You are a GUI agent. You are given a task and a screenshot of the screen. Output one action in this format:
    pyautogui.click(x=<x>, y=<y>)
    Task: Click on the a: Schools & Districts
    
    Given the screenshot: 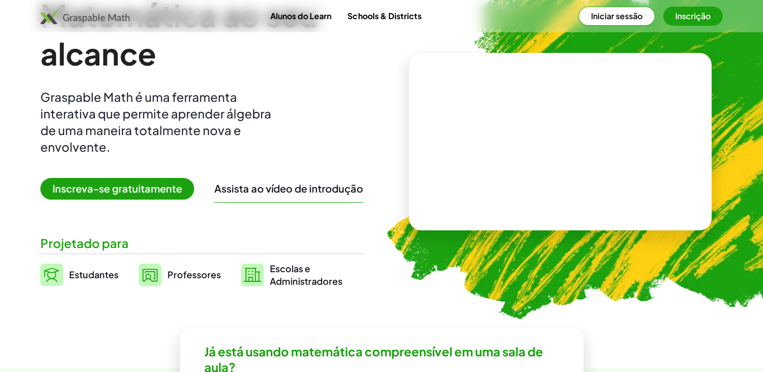 What is the action you would take?
    pyautogui.click(x=384, y=16)
    